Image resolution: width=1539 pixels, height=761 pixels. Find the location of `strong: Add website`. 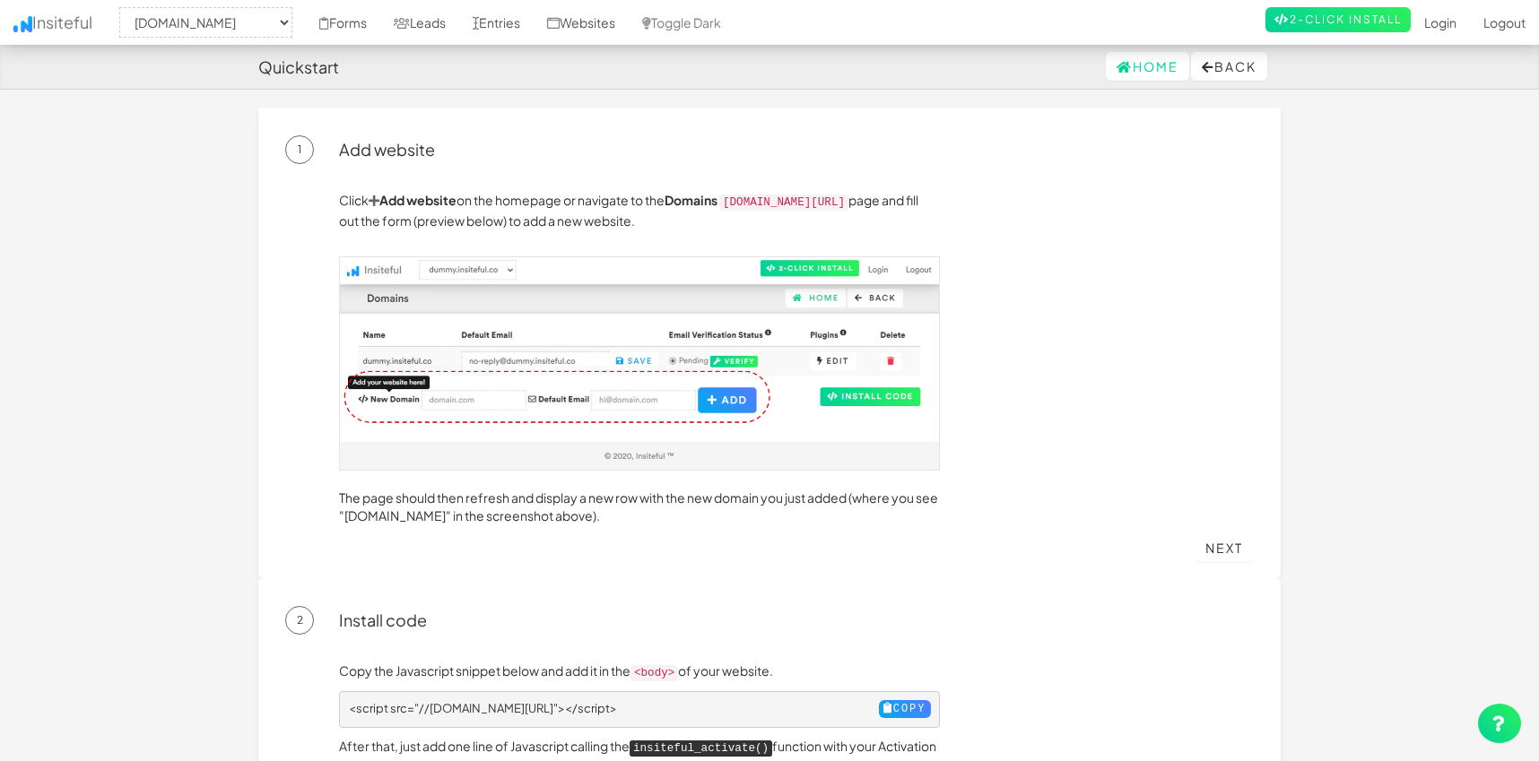

strong: Add website is located at coordinates (413, 200).